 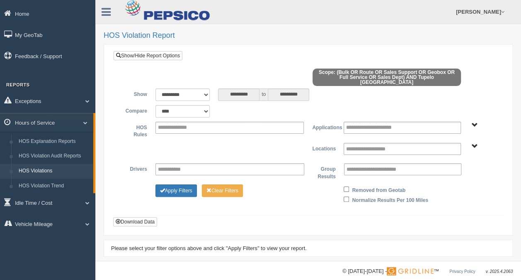 I want to click on a: Privacy Policy, so click(x=462, y=271).